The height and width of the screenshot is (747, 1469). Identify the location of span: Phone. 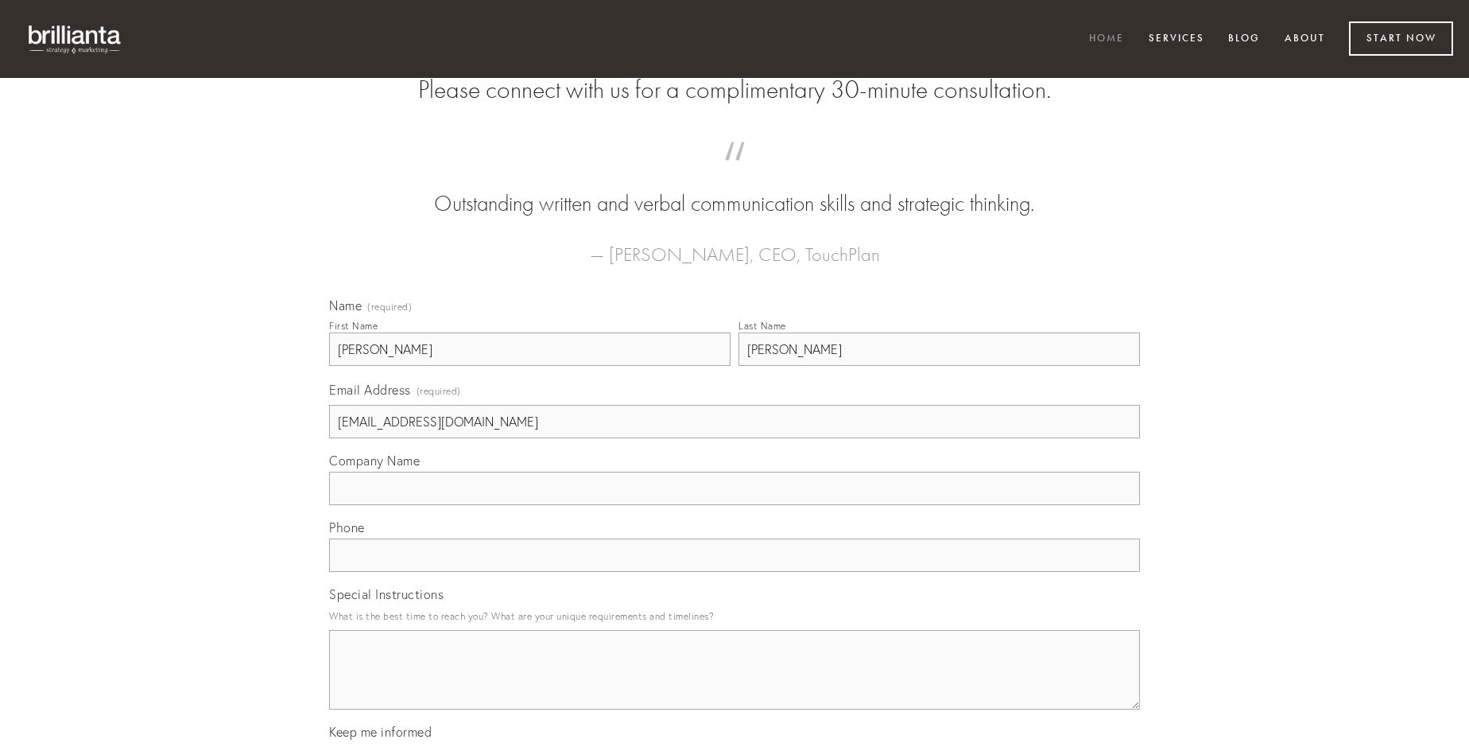
(347, 527).